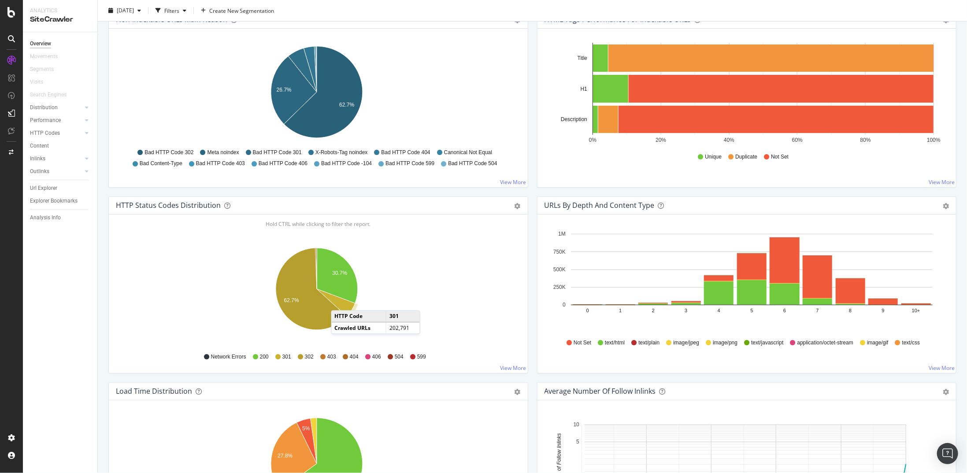 The image size is (967, 473). What do you see at coordinates (399, 357) in the screenshot?
I see `span: 504` at bounding box center [399, 357].